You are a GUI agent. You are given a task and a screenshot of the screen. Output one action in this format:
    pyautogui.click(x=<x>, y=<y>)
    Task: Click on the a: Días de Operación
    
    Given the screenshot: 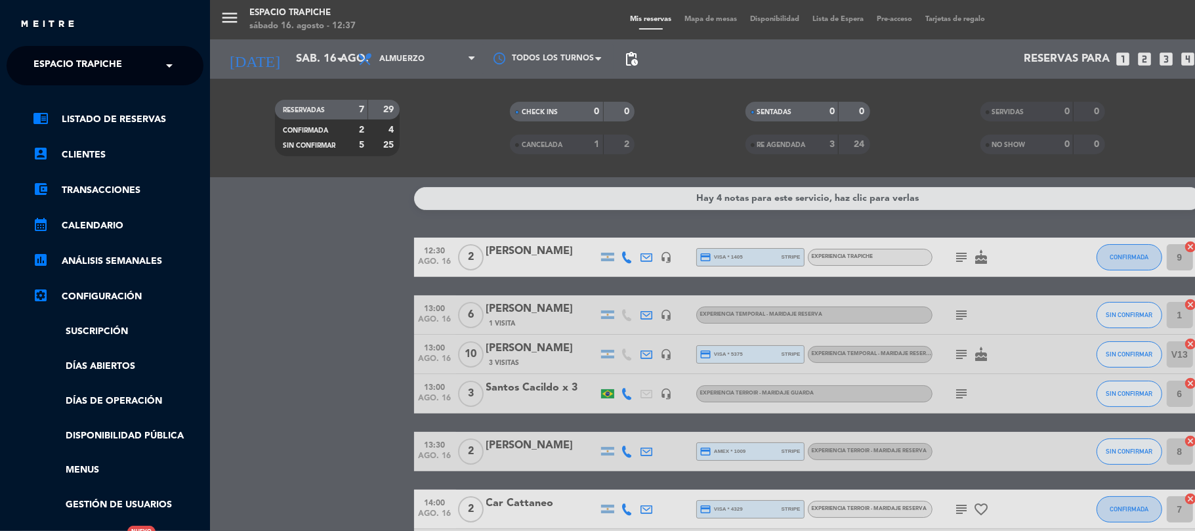 What is the action you would take?
    pyautogui.click(x=118, y=401)
    